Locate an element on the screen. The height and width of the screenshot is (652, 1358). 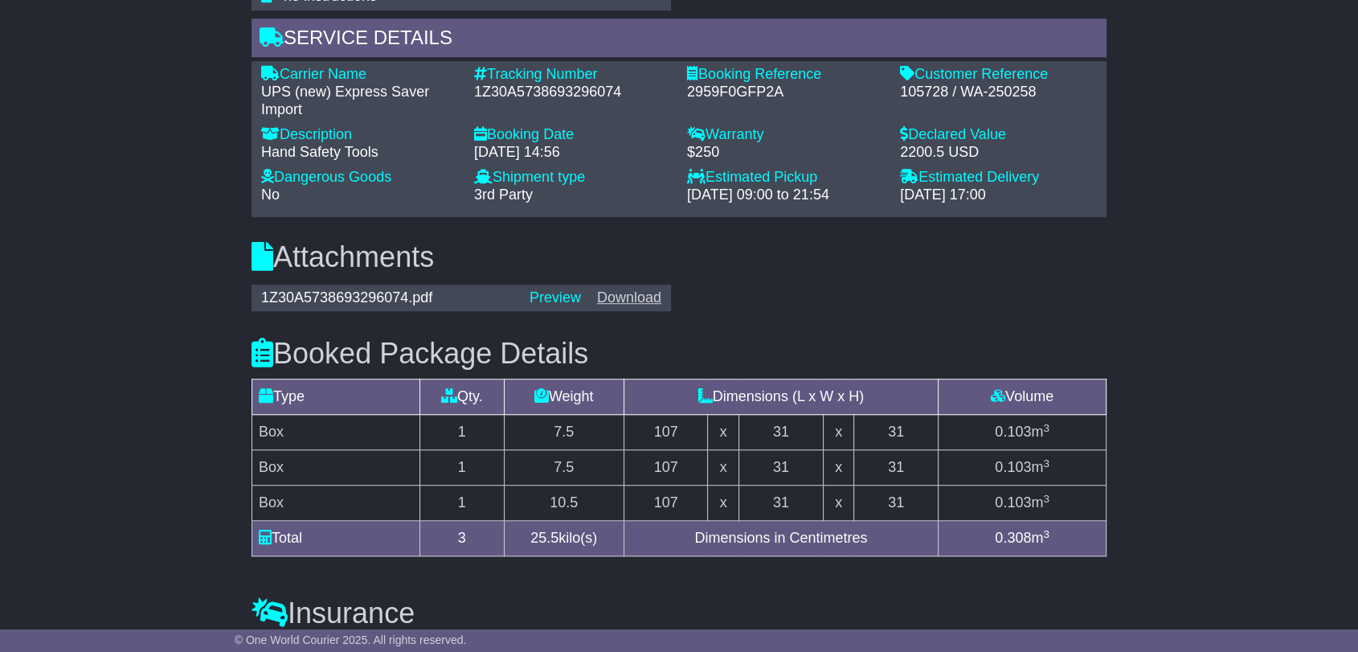
div: Shipment type is located at coordinates (572, 178).